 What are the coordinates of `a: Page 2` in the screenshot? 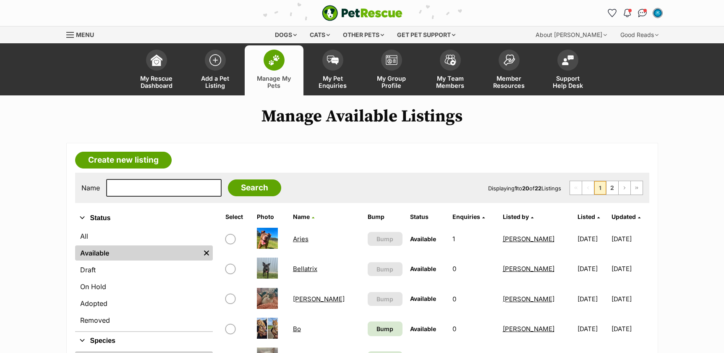 It's located at (613, 188).